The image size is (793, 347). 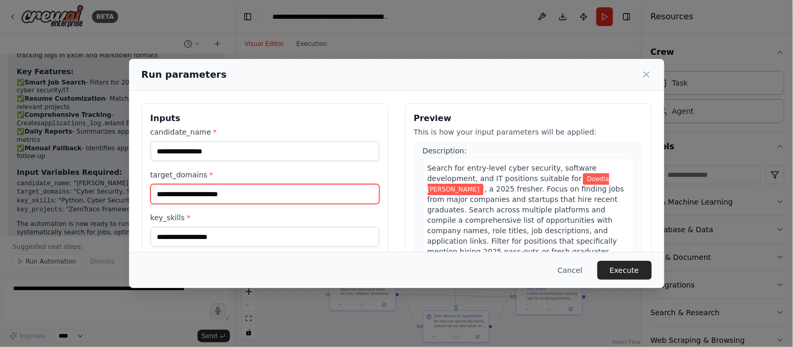 What do you see at coordinates (265, 132) in the screenshot?
I see `label: candidate_name` at bounding box center [265, 132].